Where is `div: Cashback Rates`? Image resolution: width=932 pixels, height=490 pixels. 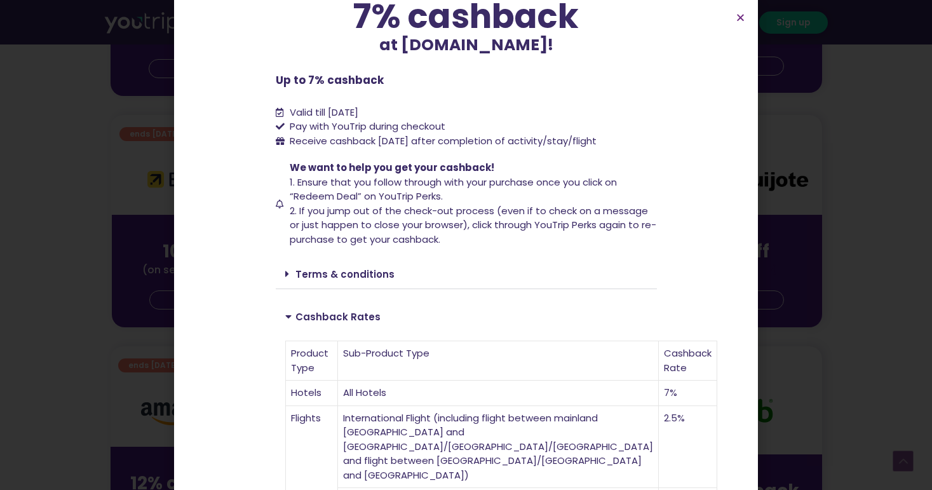 div: Cashback Rates is located at coordinates (466, 316).